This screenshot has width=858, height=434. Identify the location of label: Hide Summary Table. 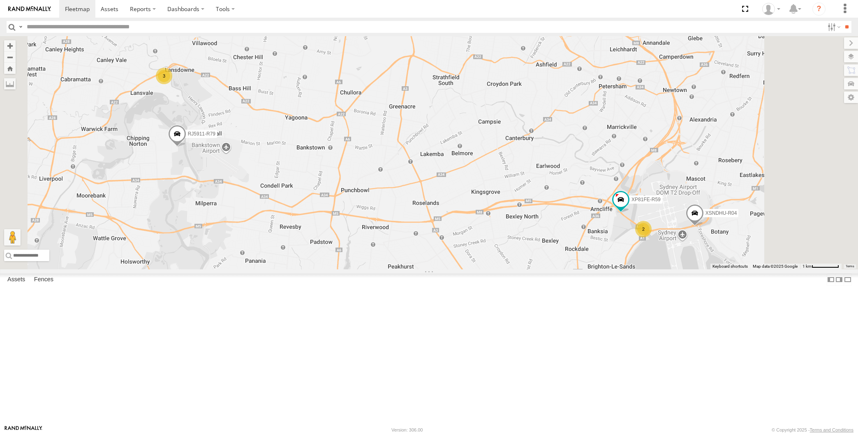
(847, 279).